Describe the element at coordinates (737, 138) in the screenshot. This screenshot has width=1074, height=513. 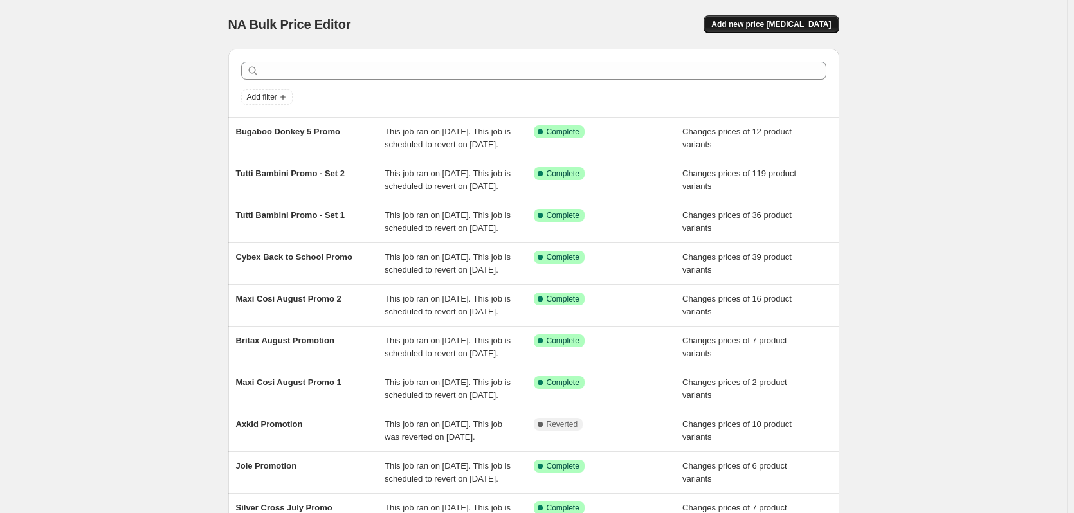
I see `span: Changes prices of 12 product variants` at that location.